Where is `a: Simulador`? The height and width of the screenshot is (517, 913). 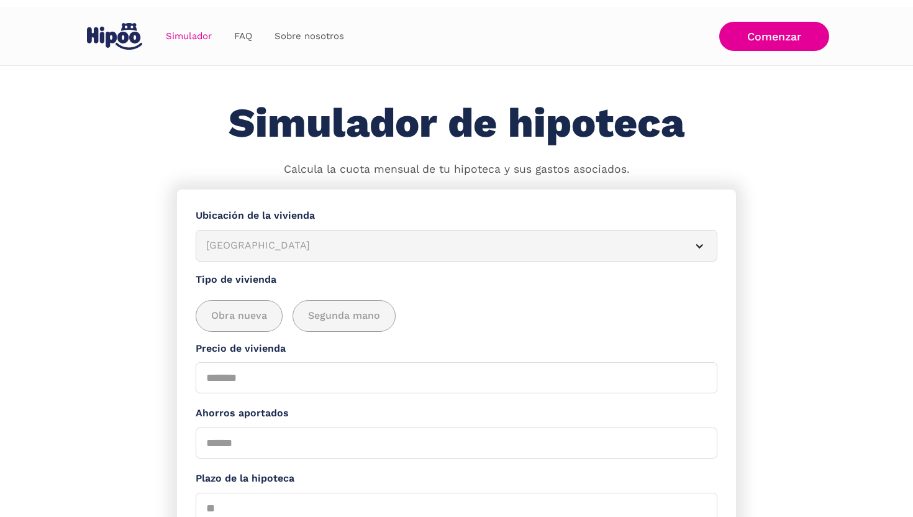 a: Simulador is located at coordinates (189, 36).